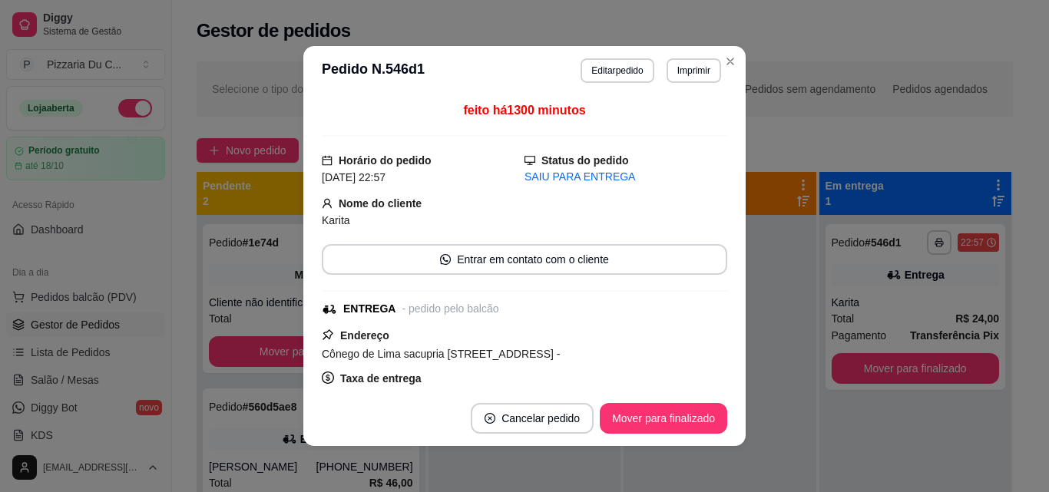  What do you see at coordinates (530, 161) in the screenshot?
I see `span: desktop` at bounding box center [530, 161].